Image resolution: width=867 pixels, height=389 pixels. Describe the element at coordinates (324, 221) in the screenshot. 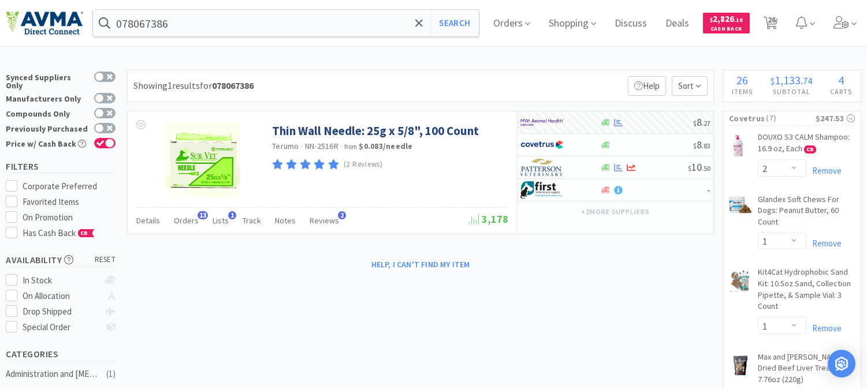

I see `span: Reviews` at that location.